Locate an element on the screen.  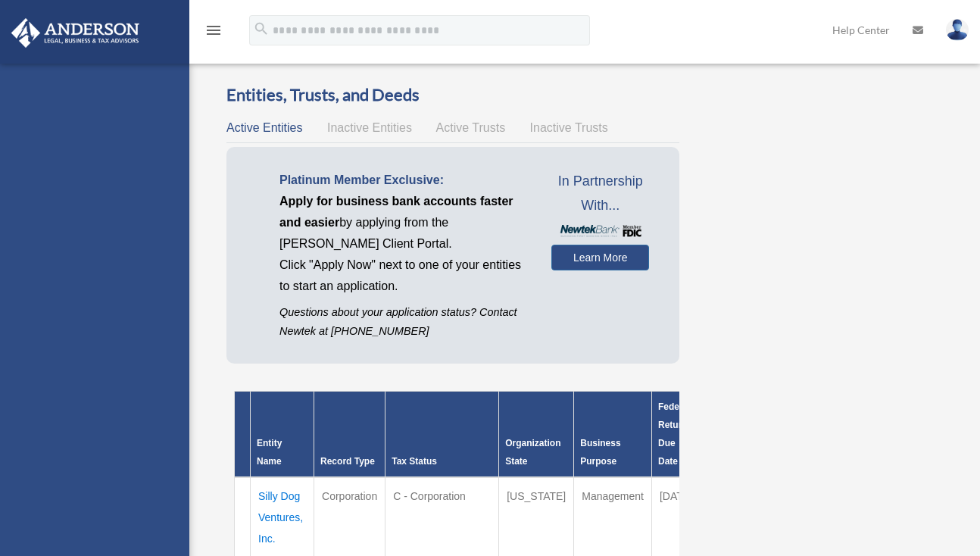
p: Click "Apply Now" next to one of your entities to start an application. is located at coordinates (404, 276).